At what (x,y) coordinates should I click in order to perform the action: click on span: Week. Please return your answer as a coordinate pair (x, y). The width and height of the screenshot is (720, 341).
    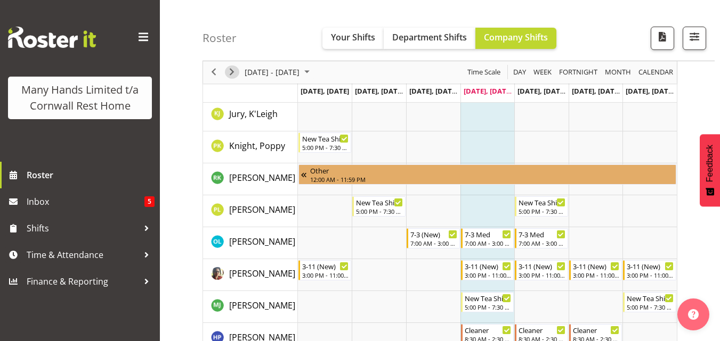
    Looking at the image, I should click on (542, 72).